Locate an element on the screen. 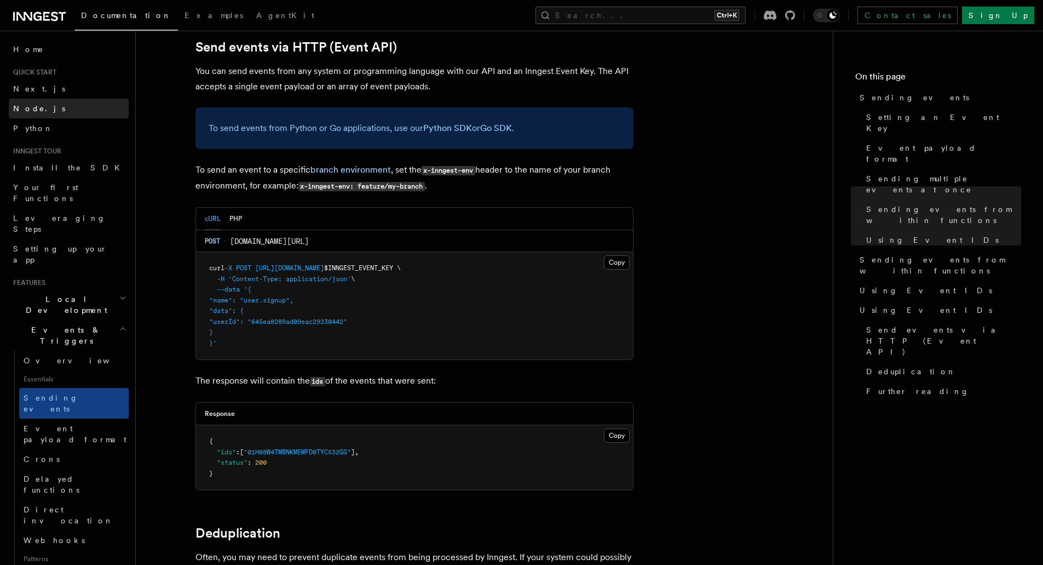  a: Examples is located at coordinates (214, 16).